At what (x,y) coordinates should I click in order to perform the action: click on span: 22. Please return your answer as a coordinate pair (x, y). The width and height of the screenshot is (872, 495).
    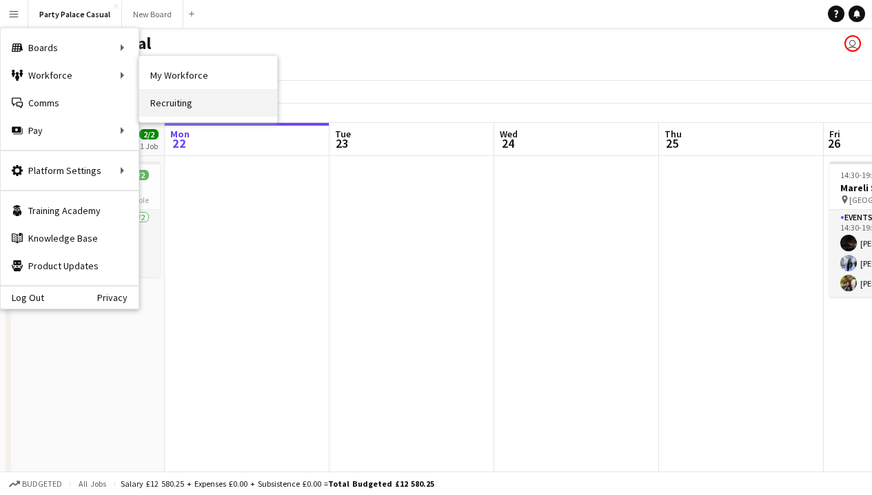
    Looking at the image, I should click on (179, 143).